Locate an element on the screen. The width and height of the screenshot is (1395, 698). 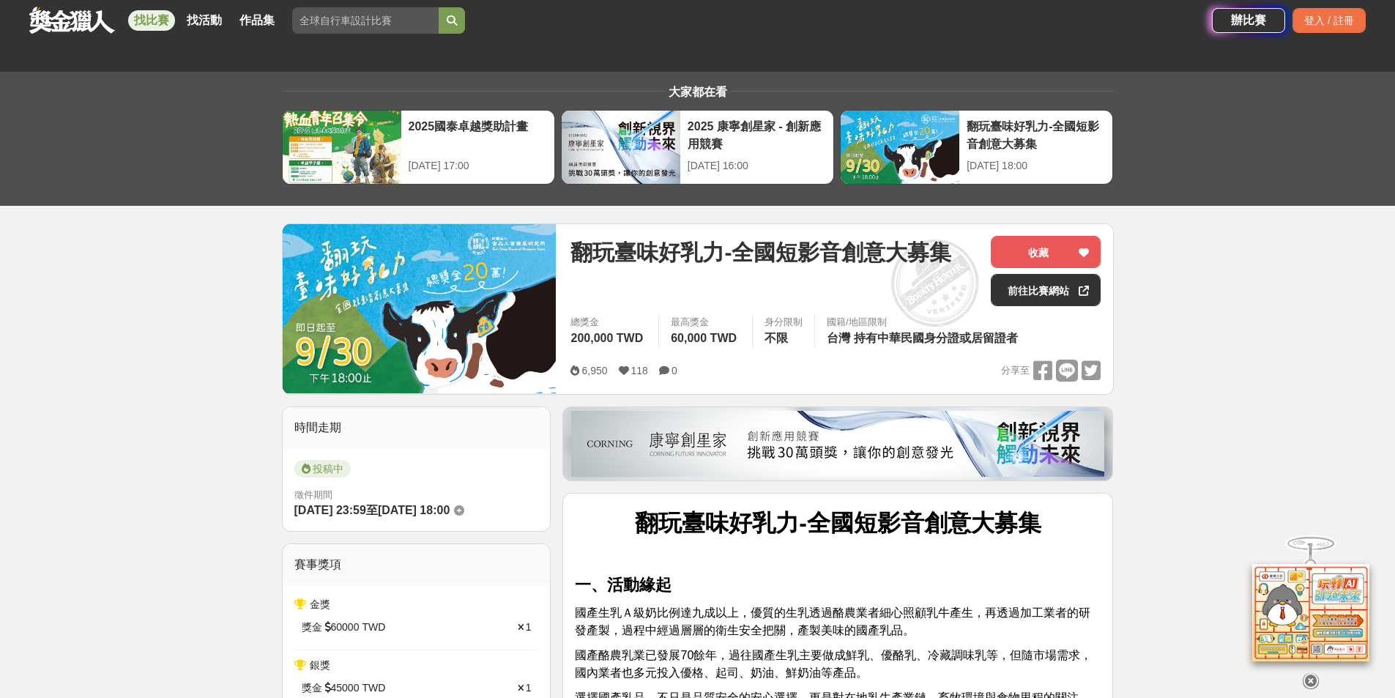
span: 0 is located at coordinates (674, 370).